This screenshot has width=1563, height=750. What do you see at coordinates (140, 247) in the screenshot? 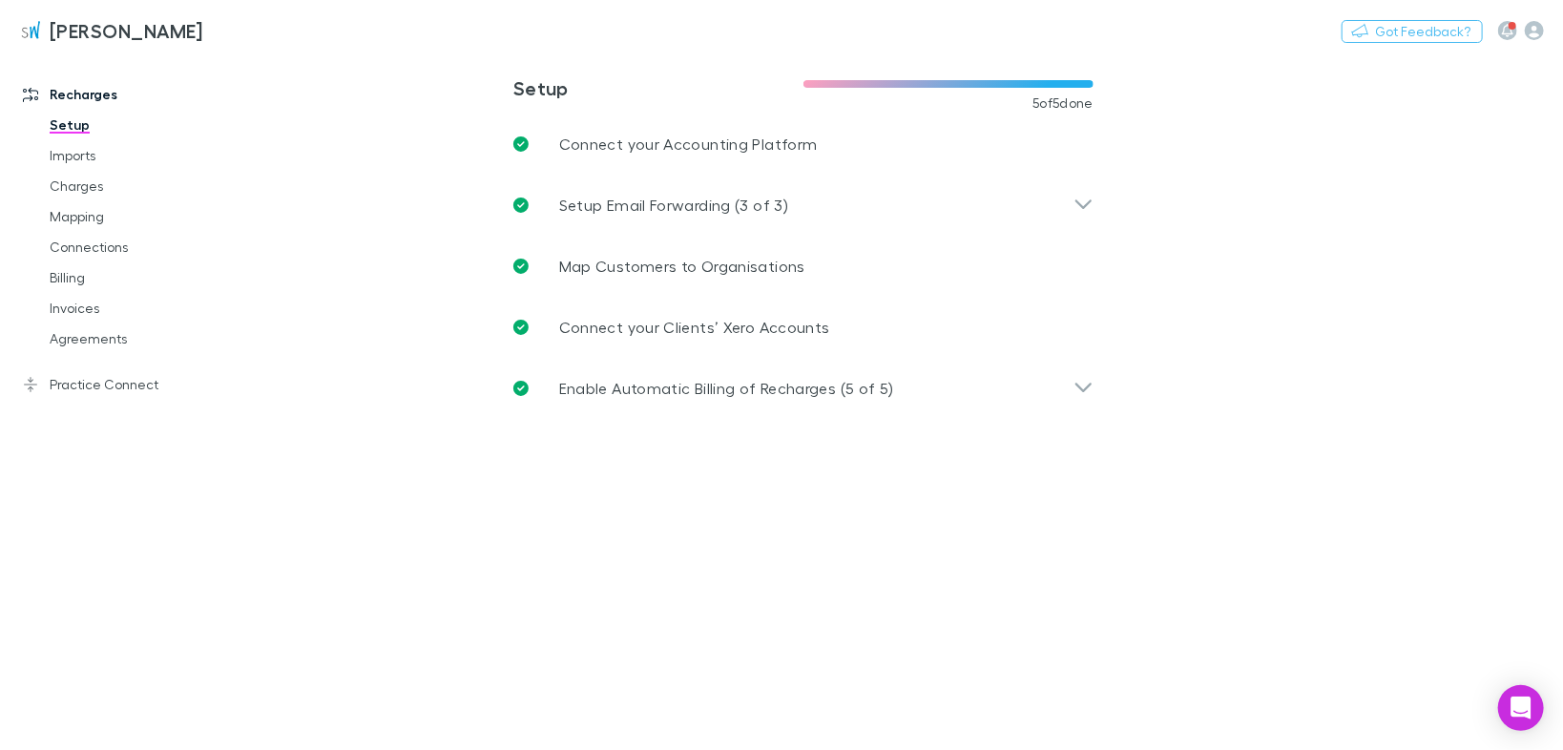
I see `a: Connections` at bounding box center [140, 247].